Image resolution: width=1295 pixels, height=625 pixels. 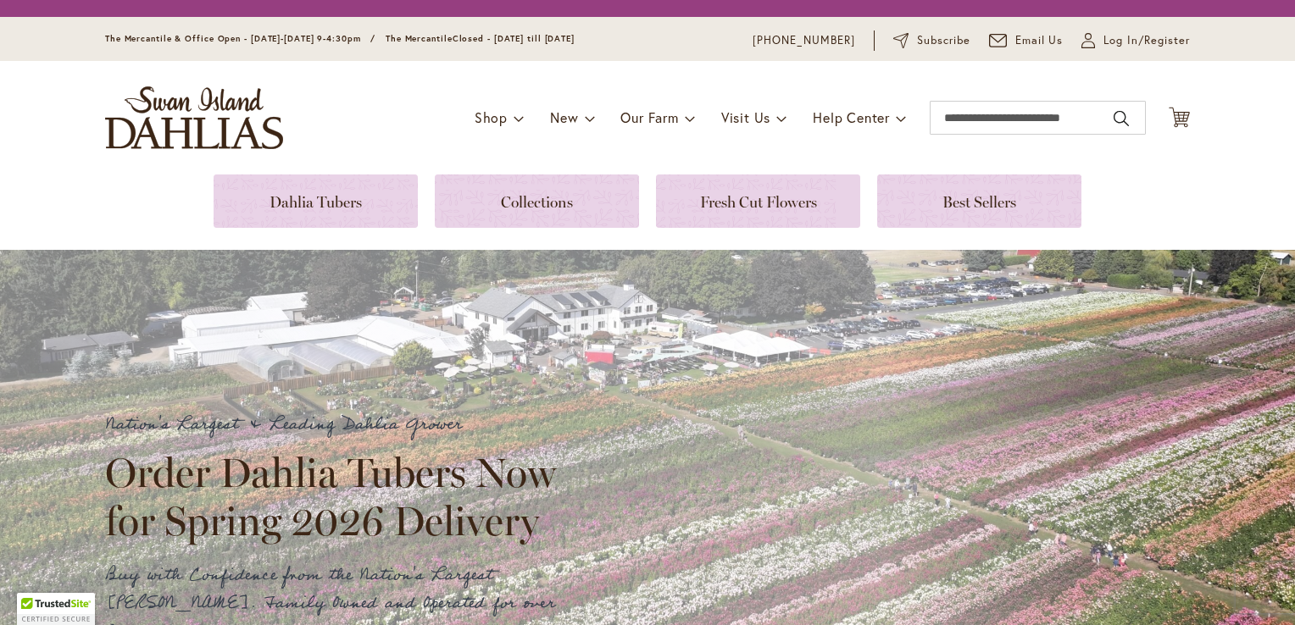 I want to click on span: Help Center, so click(x=851, y=117).